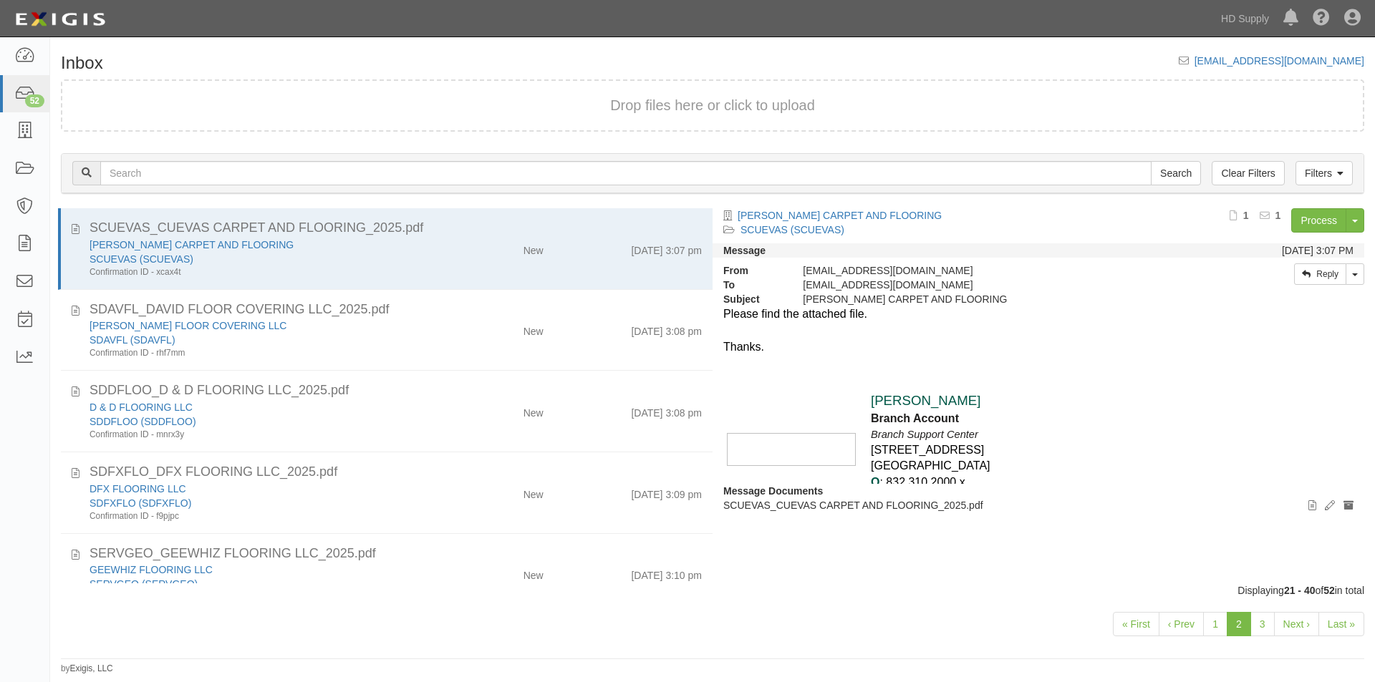  What do you see at coordinates (263, 259) in the screenshot?
I see `div: SCUEVAS (SCUEVAS)` at bounding box center [263, 259].